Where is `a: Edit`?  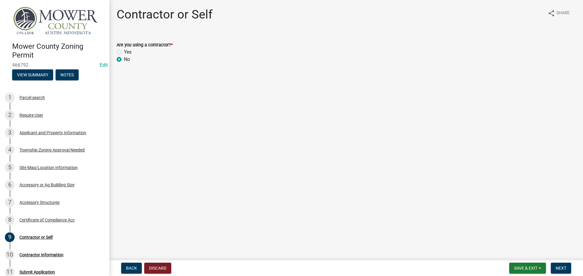
a: Edit is located at coordinates (103, 65).